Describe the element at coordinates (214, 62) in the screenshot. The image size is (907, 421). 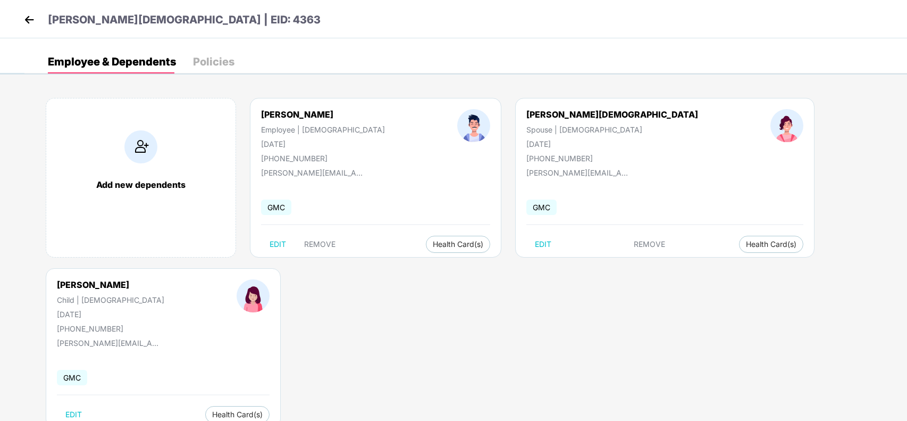
I see `div: Policies` at that location.